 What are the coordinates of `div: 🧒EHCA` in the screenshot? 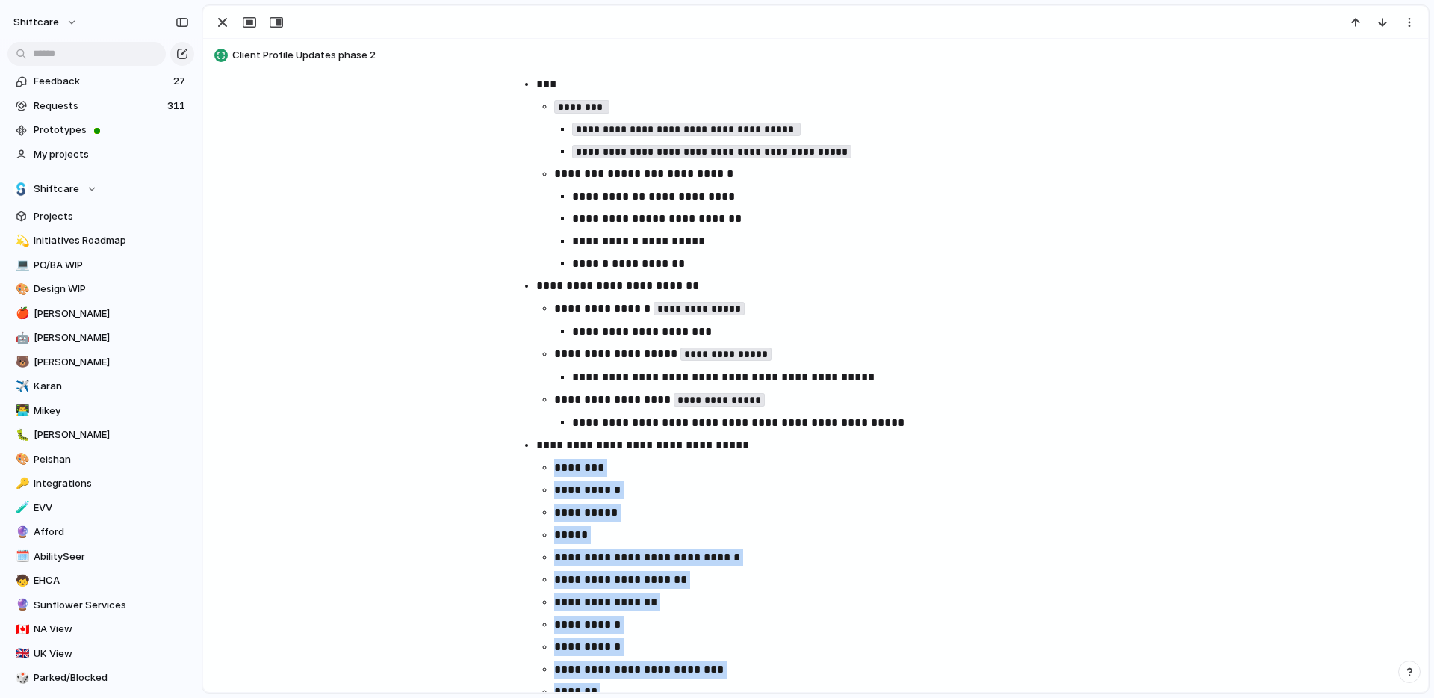 It's located at (101, 580).